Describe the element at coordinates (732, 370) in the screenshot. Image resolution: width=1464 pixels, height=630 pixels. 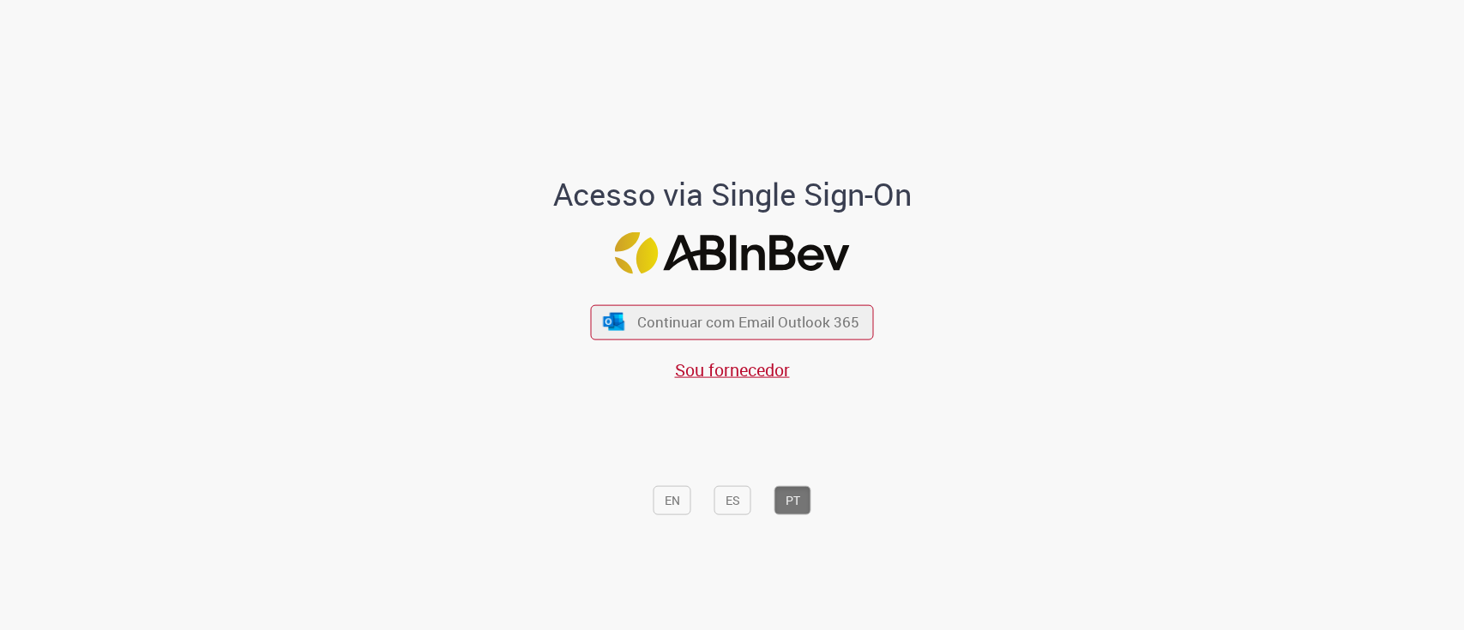
I see `span: Sou fornecedor` at that location.